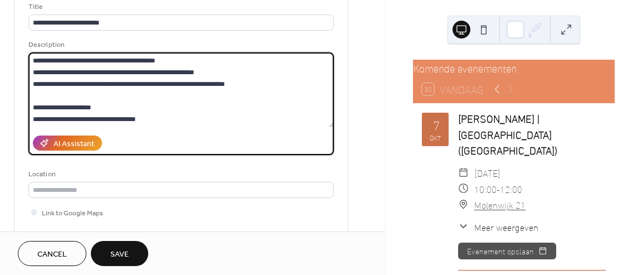  What do you see at coordinates (74, 144) in the screenshot?
I see `div: AI Assistant` at bounding box center [74, 144].